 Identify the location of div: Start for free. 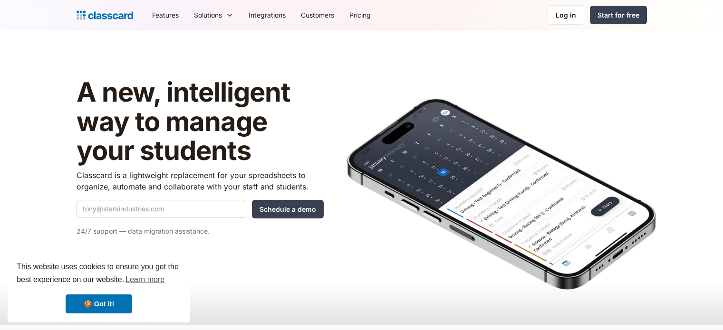
(618, 15).